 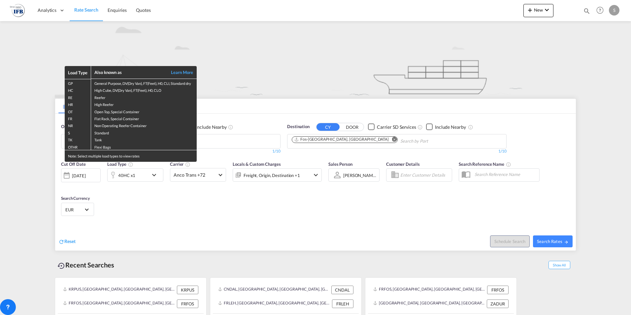 What do you see at coordinates (144, 125) in the screenshot?
I see `td: Non Operating Reefer Container` at bounding box center [144, 125].